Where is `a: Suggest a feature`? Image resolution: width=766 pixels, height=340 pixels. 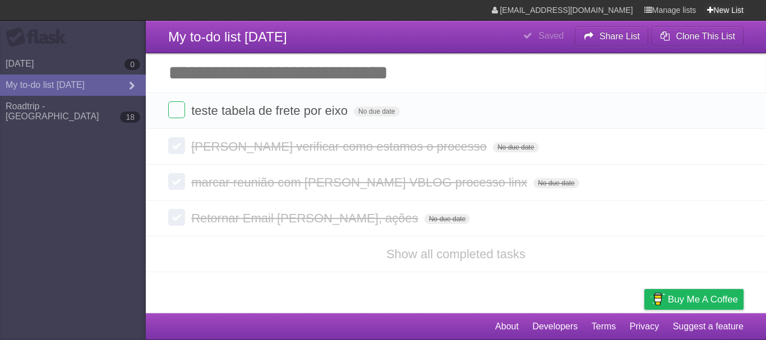 a: Suggest a feature is located at coordinates (708, 327).